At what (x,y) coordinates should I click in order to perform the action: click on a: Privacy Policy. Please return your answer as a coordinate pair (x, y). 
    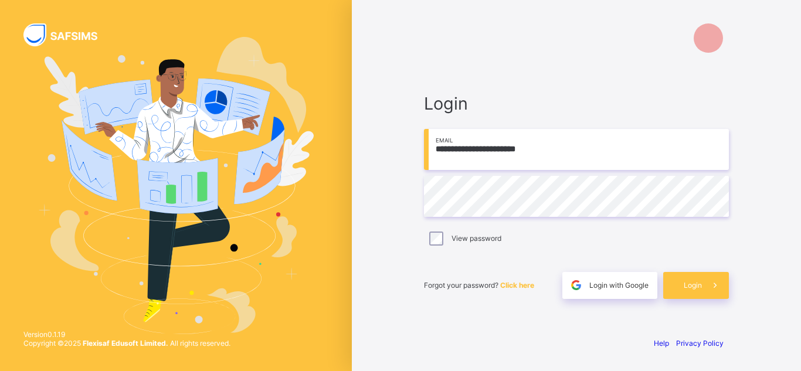
    Looking at the image, I should click on (700, 343).